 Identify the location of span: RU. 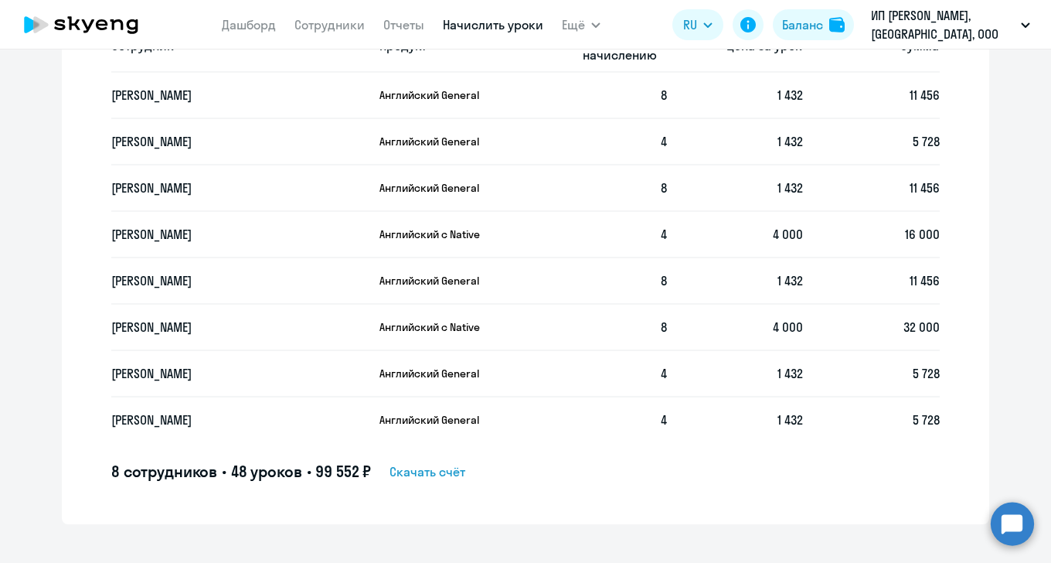
(690, 25).